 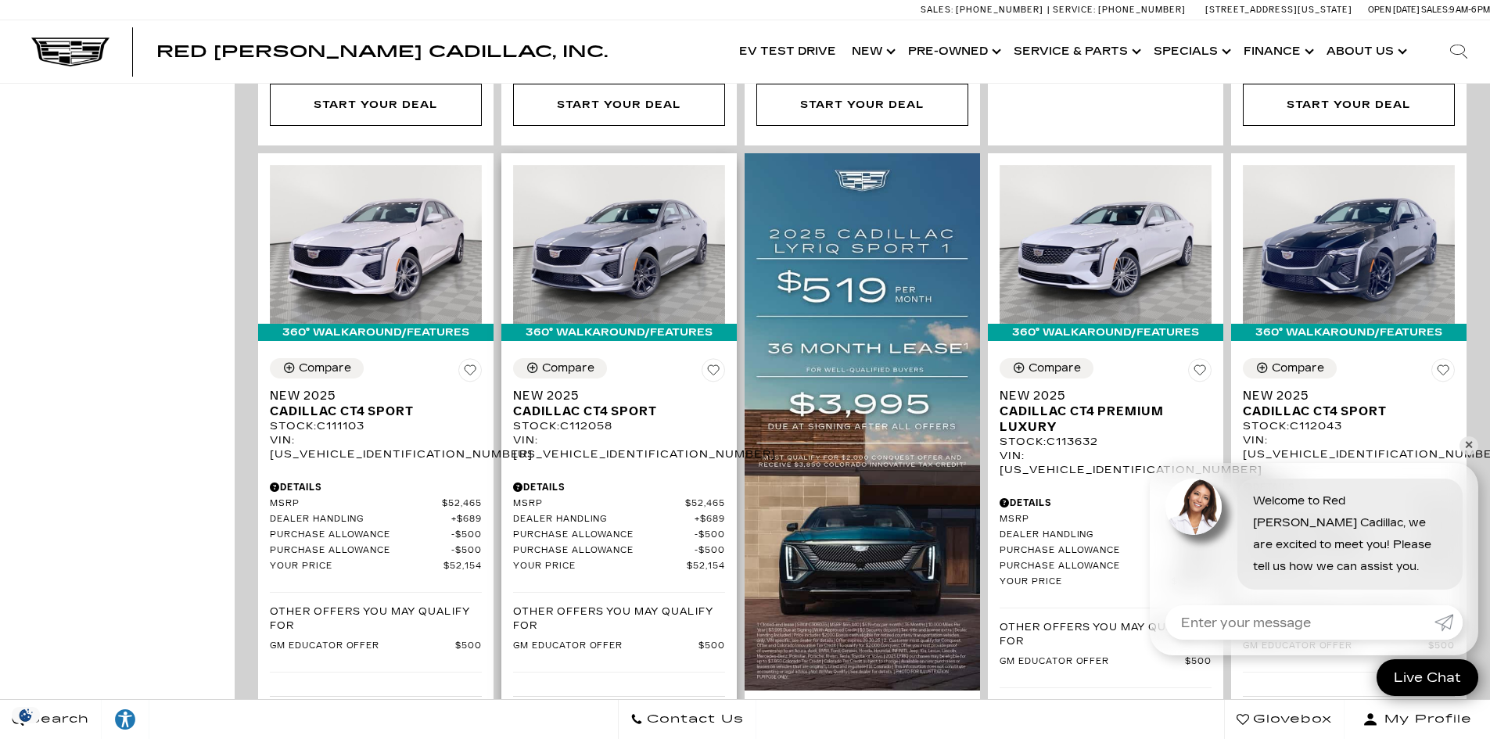 I want to click on span: Sales:, so click(x=1435, y=9).